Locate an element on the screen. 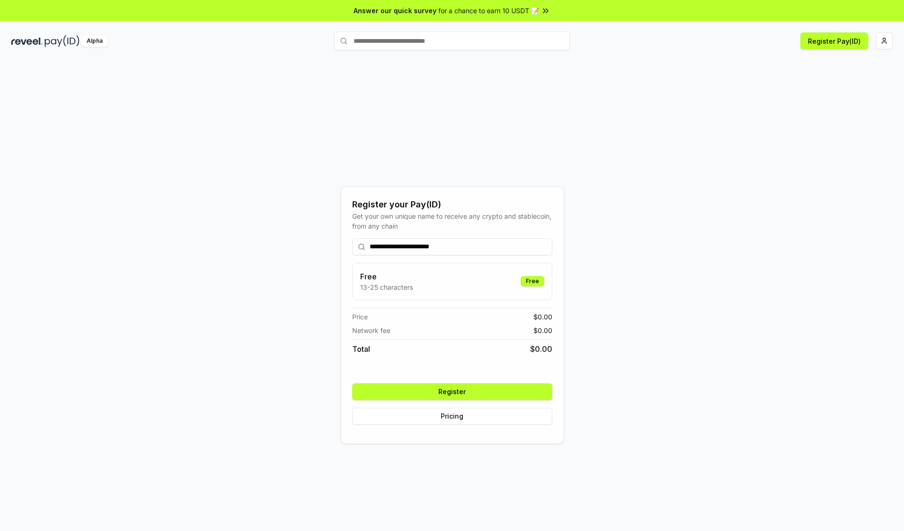  button: Register is located at coordinates (452, 392).